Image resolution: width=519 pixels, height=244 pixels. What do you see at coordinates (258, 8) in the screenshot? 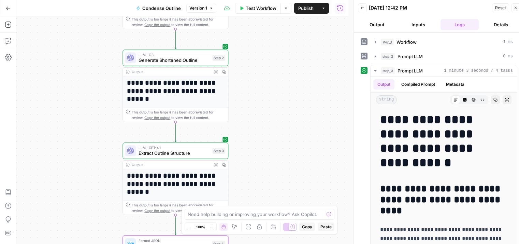
I see `button: Test Workflow` at bounding box center [258, 8].